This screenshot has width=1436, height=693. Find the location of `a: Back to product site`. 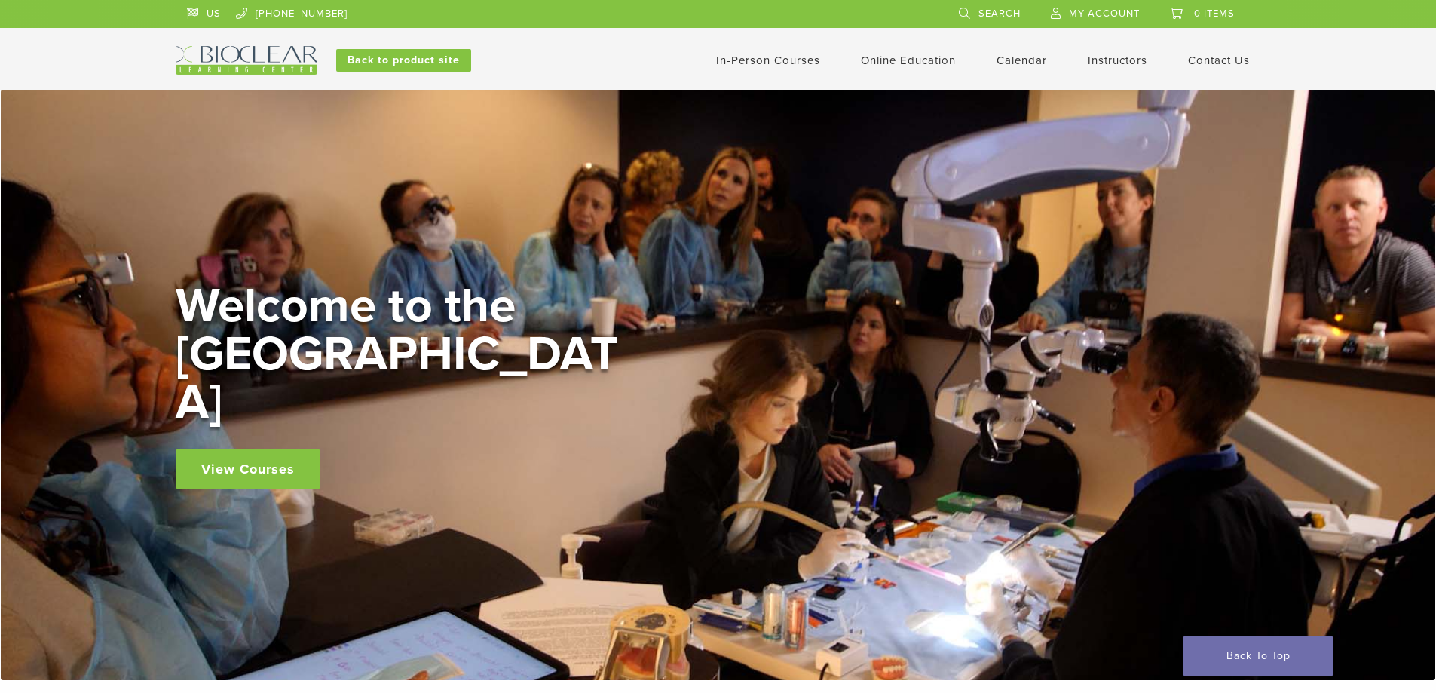

a: Back to product site is located at coordinates (403, 60).